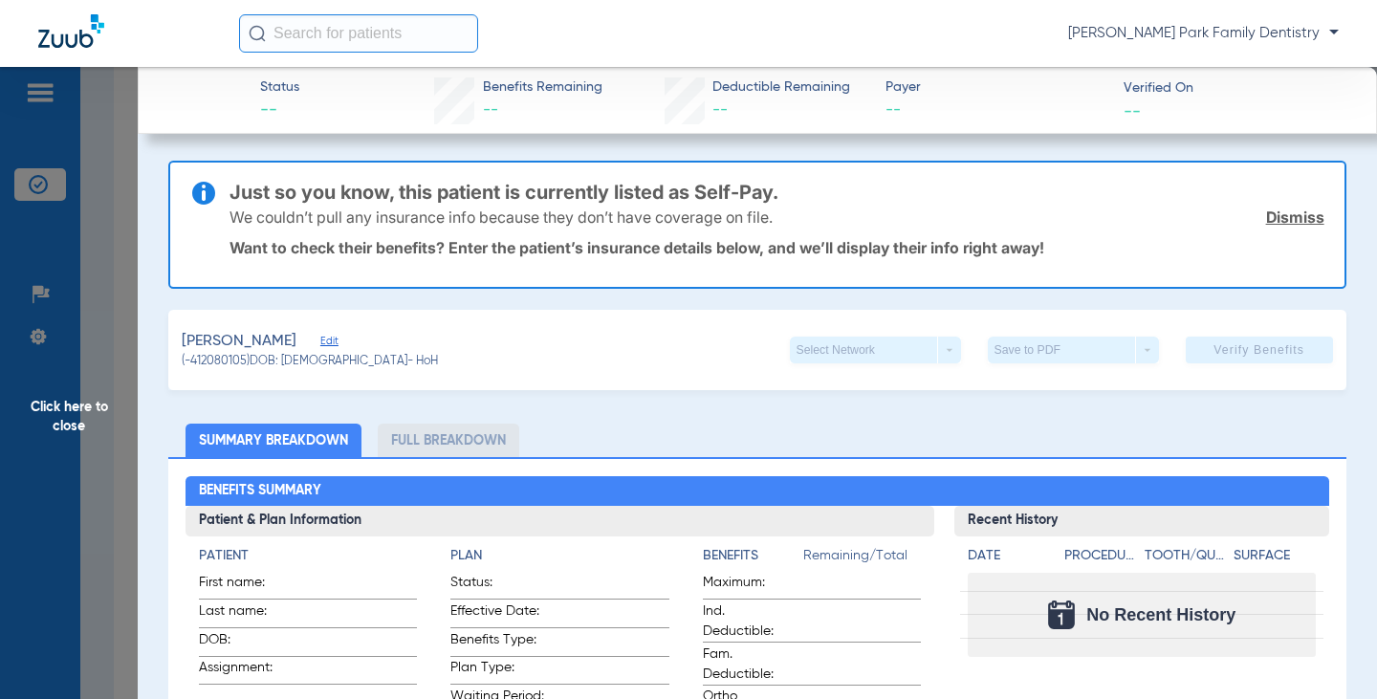  I want to click on li: Full Breakdown, so click(449, 440).